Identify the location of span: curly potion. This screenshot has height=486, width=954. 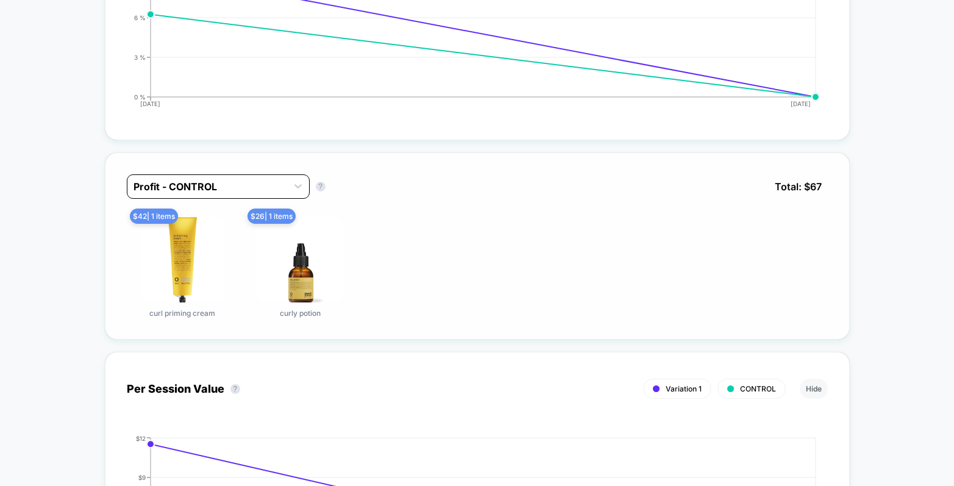
(300, 313).